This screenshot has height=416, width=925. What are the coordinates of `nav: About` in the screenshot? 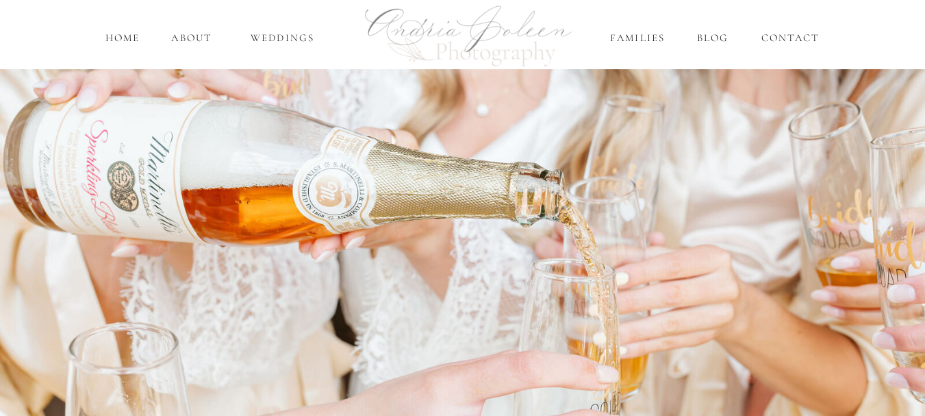 It's located at (192, 38).